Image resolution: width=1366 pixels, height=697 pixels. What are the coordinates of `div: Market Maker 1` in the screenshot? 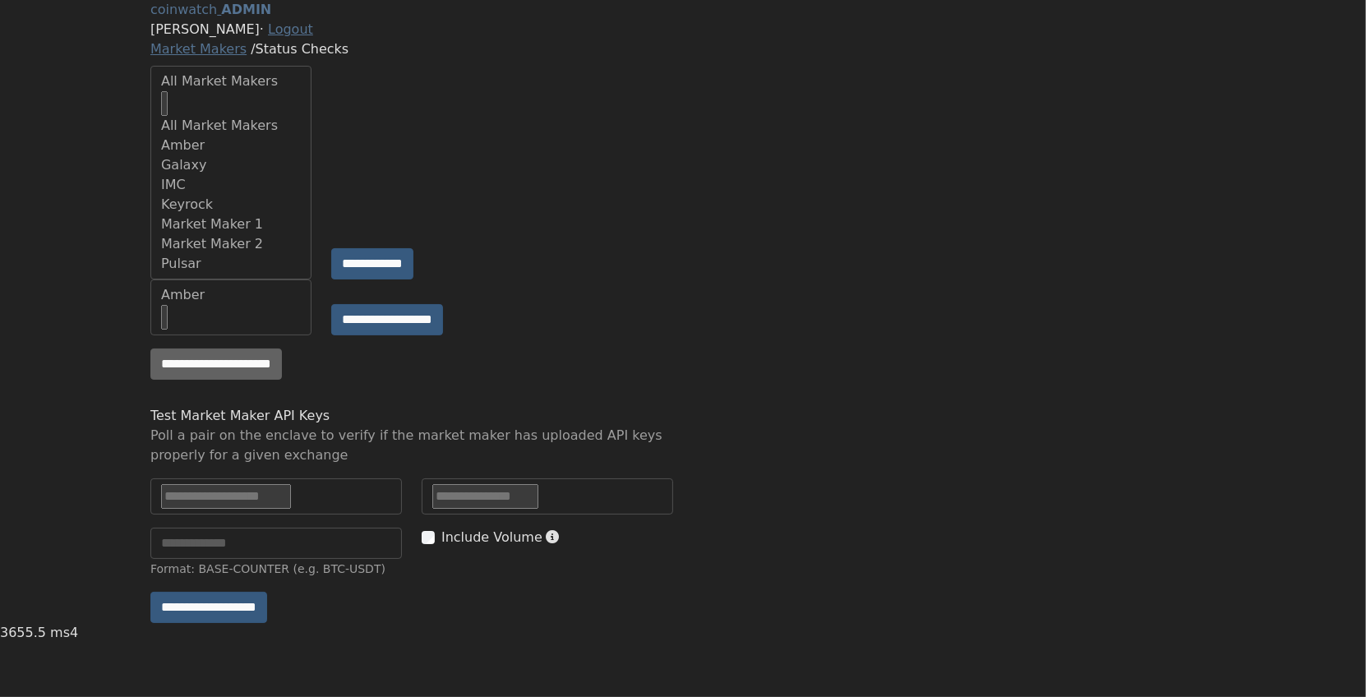 It's located at (242, 224).